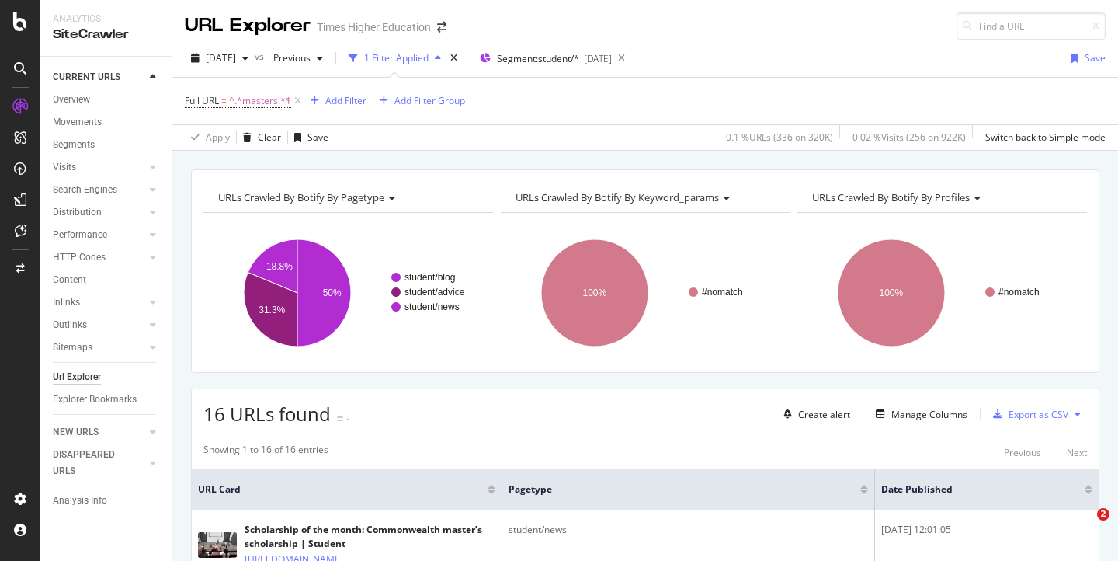 This screenshot has width=1118, height=561. Describe the element at coordinates (71, 99) in the screenshot. I see `div: Overview` at that location.